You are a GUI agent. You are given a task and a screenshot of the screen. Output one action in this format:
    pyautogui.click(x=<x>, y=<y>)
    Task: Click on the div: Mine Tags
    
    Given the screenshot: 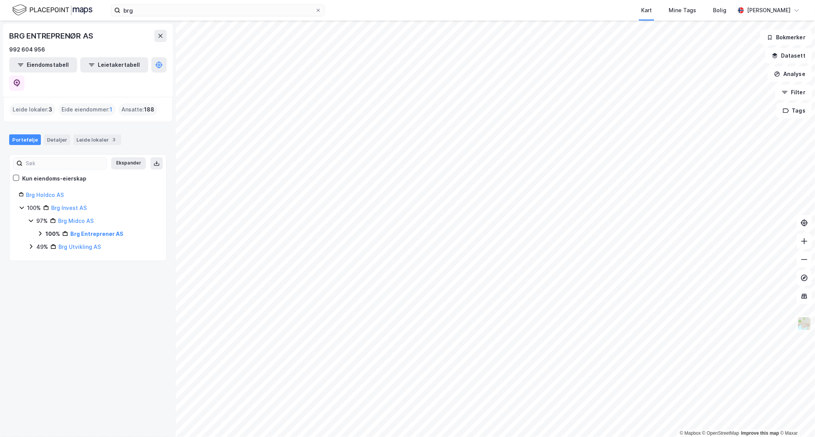 What is the action you would take?
    pyautogui.click(x=682, y=10)
    